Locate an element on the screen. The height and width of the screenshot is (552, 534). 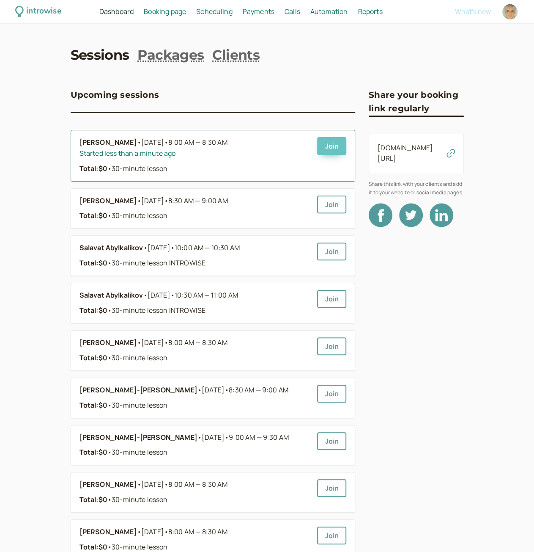
span: 10:00 AM — 10:30 AM is located at coordinates (207, 248).